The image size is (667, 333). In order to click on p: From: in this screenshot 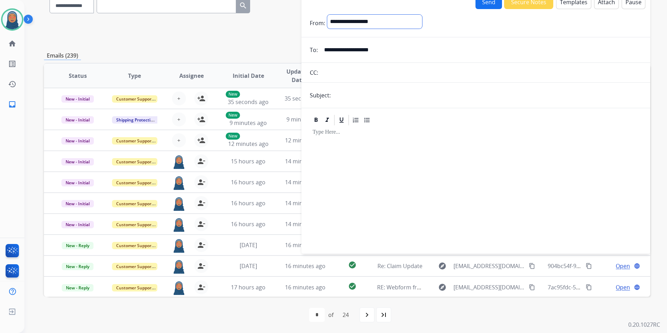, I will do `click(317, 23)`.